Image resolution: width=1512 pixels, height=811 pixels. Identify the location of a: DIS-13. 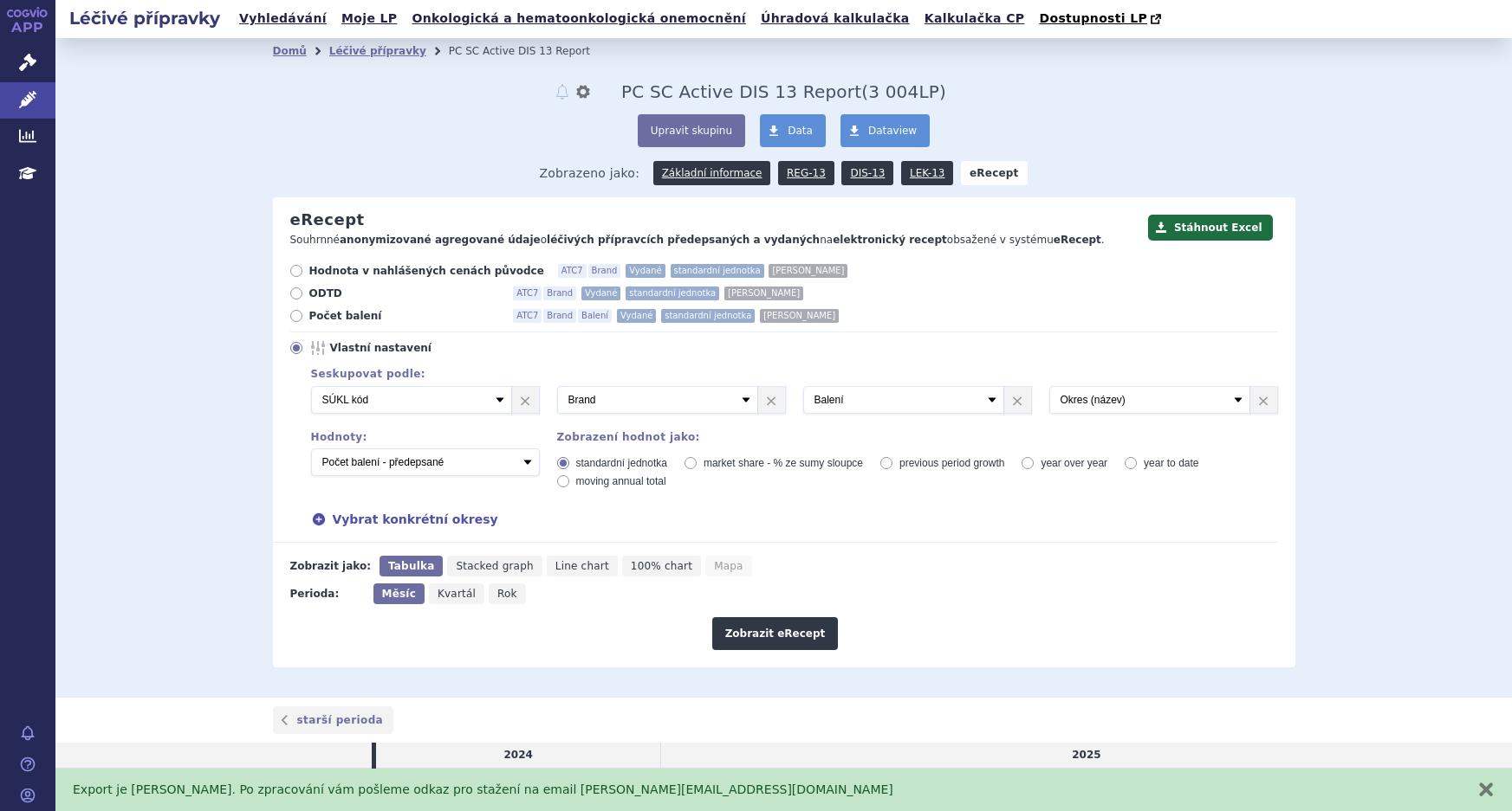
(867, 173).